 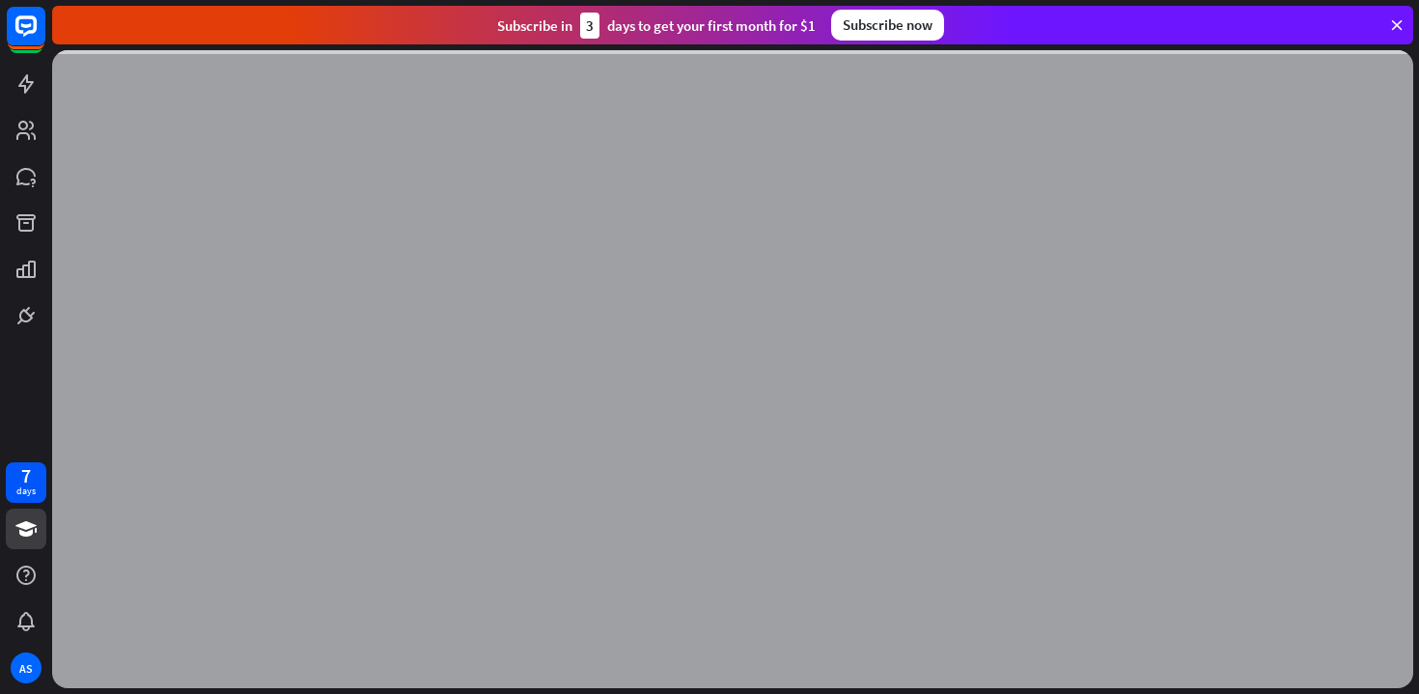 I want to click on div: days, so click(x=26, y=491).